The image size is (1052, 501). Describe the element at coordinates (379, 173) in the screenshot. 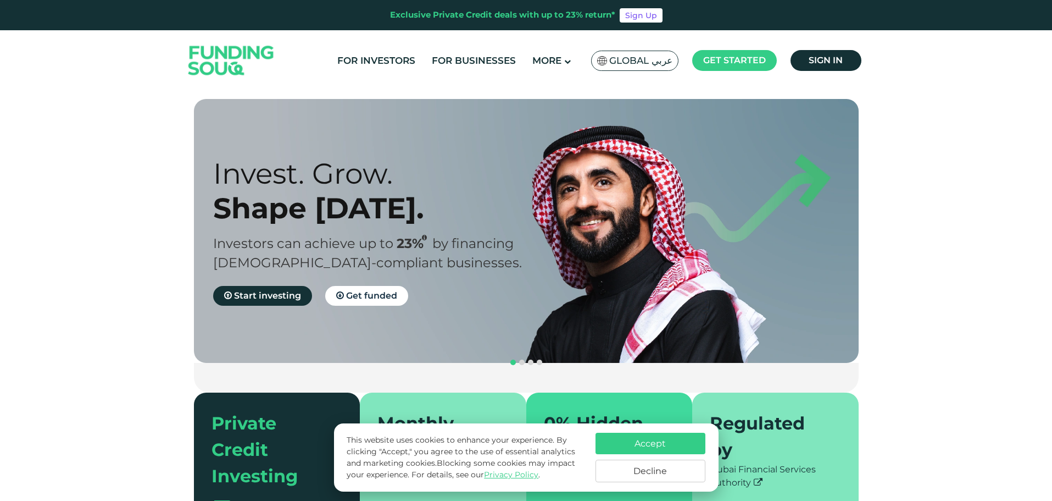

I see `div: Invest. Grow.` at that location.